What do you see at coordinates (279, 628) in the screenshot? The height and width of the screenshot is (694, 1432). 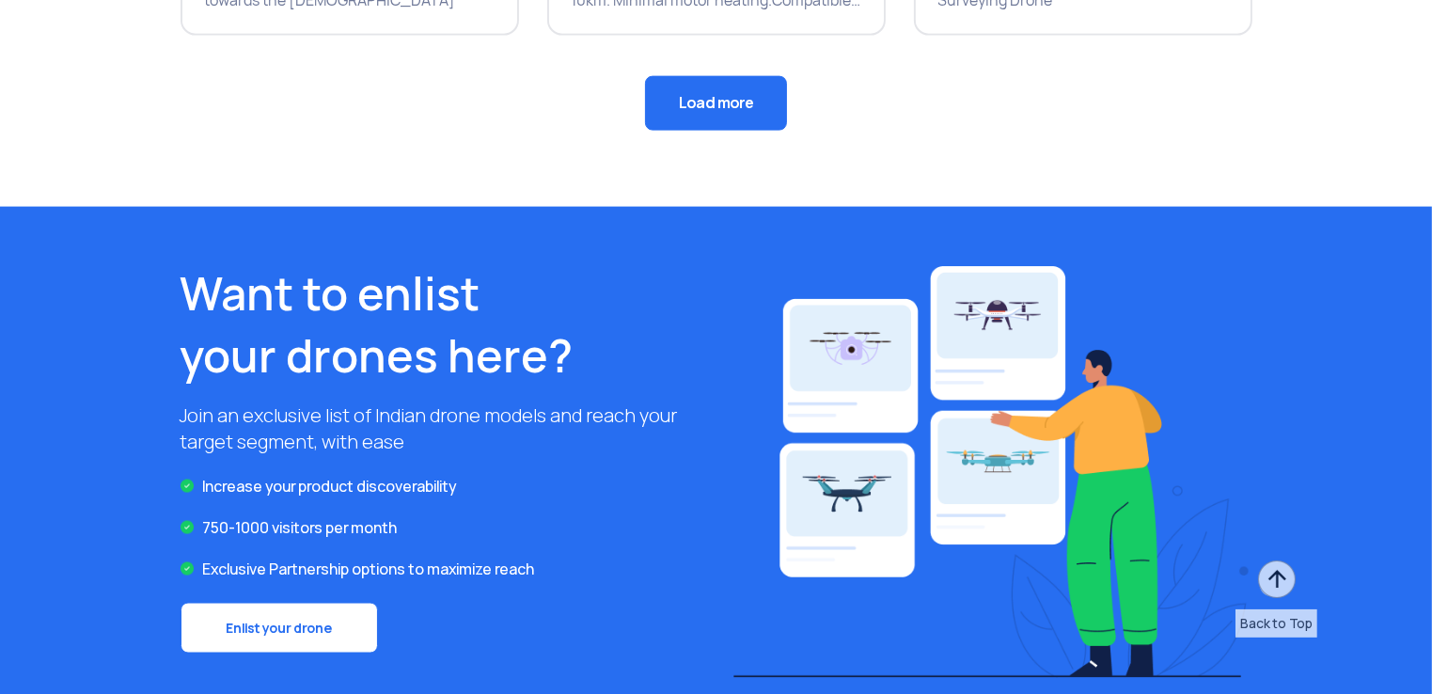 I see `a: Enlist your drone` at bounding box center [279, 628].